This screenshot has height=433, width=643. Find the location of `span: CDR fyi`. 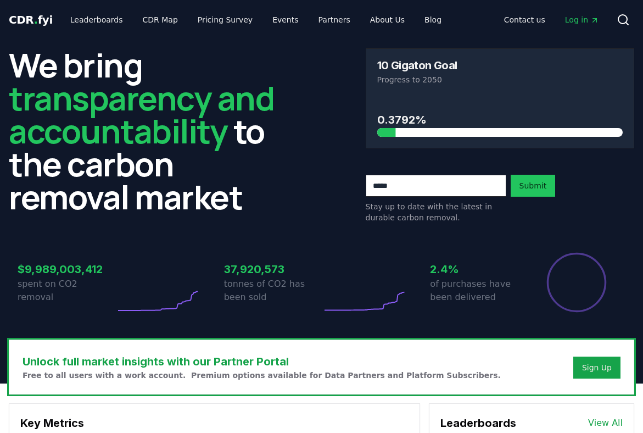

span: CDR fyi is located at coordinates (31, 20).